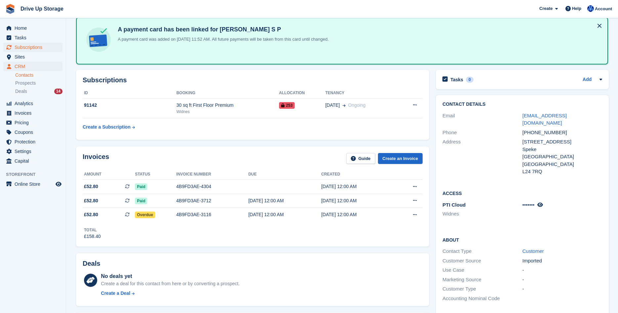  I want to click on th: Booking, so click(227, 93).